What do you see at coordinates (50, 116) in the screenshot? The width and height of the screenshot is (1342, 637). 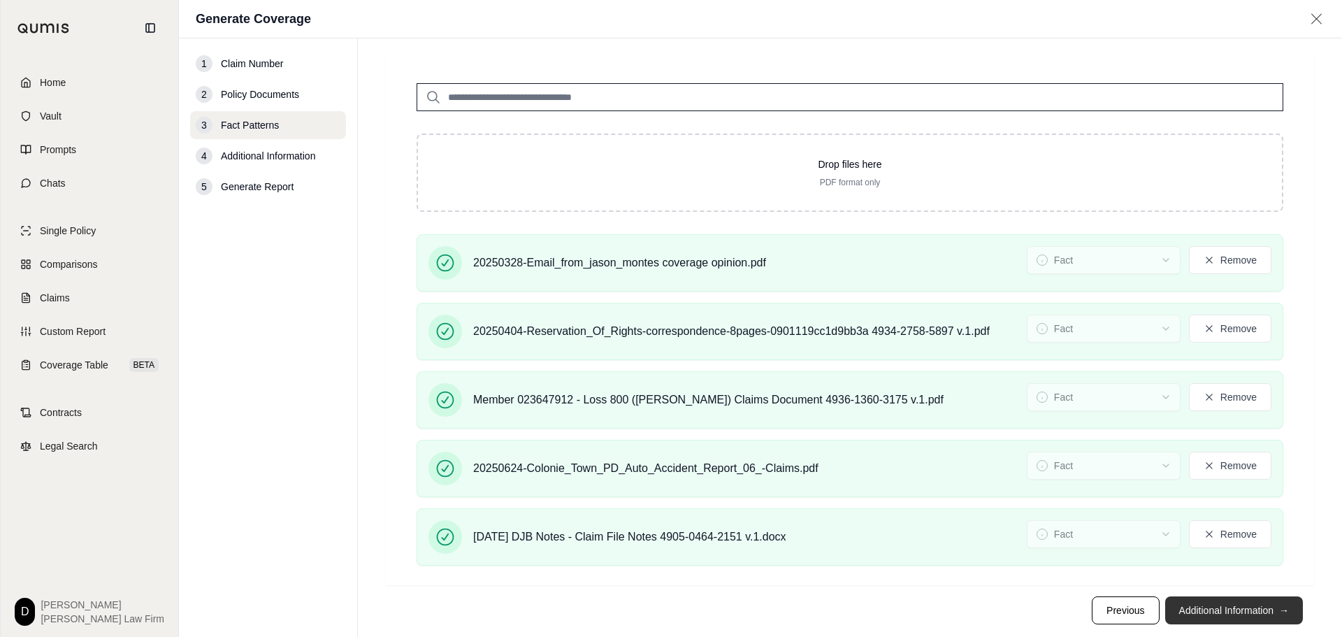 I see `span: Vault` at bounding box center [50, 116].